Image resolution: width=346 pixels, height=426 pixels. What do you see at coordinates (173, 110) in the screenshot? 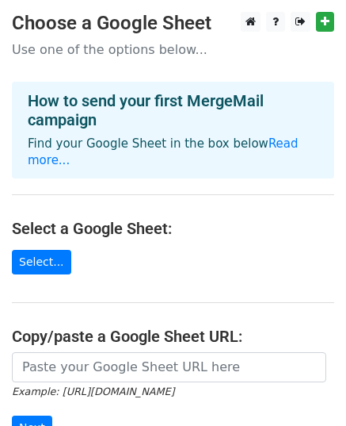
I see `h4: How to send your first MergeMail campaign` at bounding box center [173, 110].